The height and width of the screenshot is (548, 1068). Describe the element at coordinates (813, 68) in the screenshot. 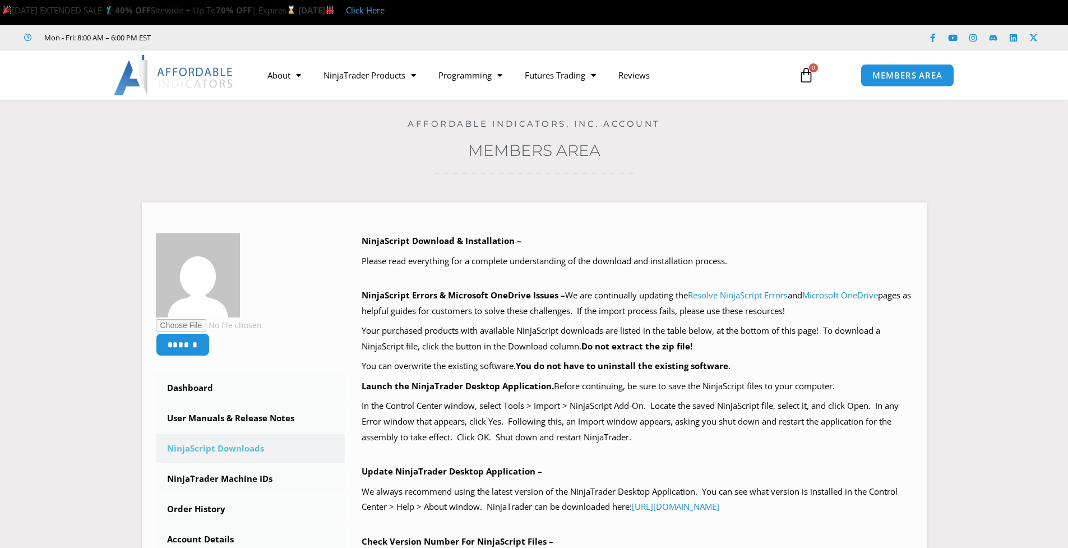

I see `span: 0` at that location.